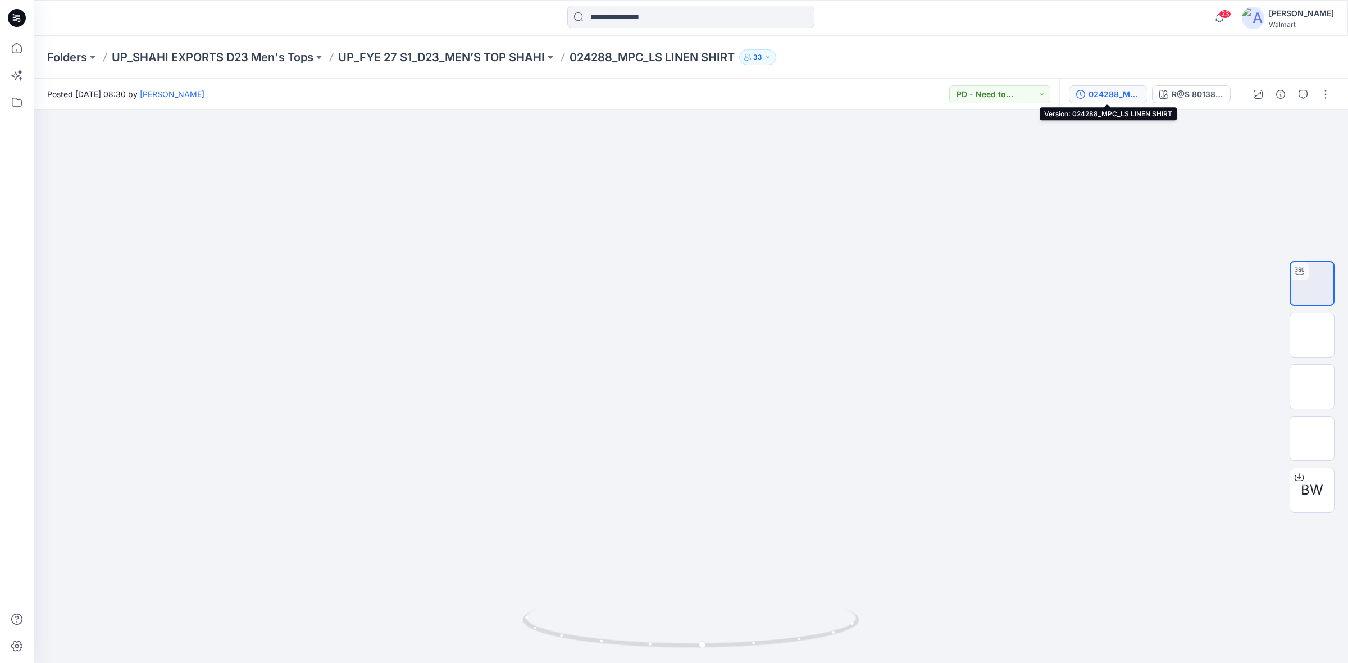 The width and height of the screenshot is (1348, 663). What do you see at coordinates (212, 57) in the screenshot?
I see `a: UP_SHAHI EXPORTS D23 Men's Tops` at bounding box center [212, 57].